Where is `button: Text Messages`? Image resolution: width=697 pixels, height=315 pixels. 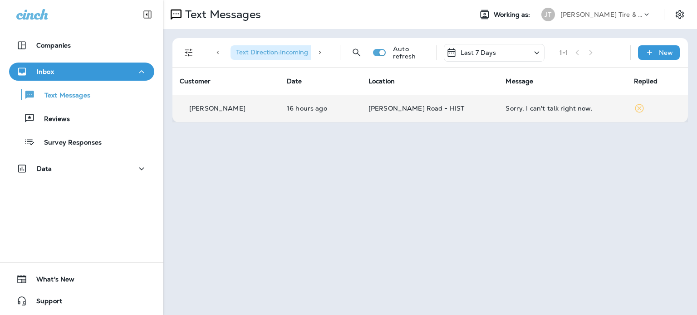 button: Text Messages is located at coordinates (82, 95).